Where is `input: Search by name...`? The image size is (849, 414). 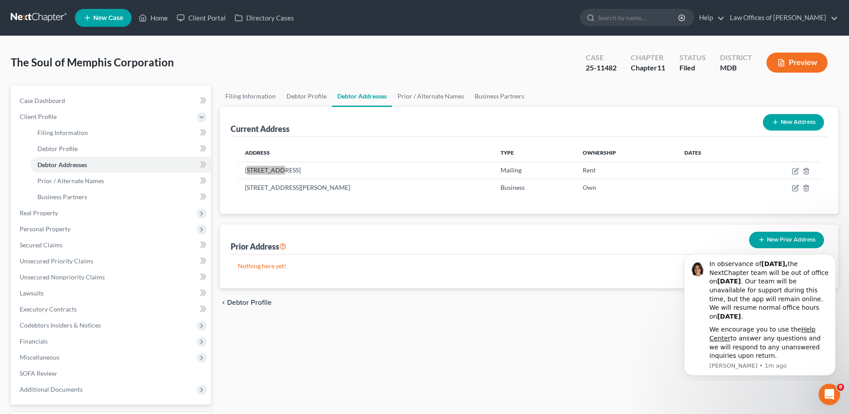 input: Search by name... is located at coordinates (638, 17).